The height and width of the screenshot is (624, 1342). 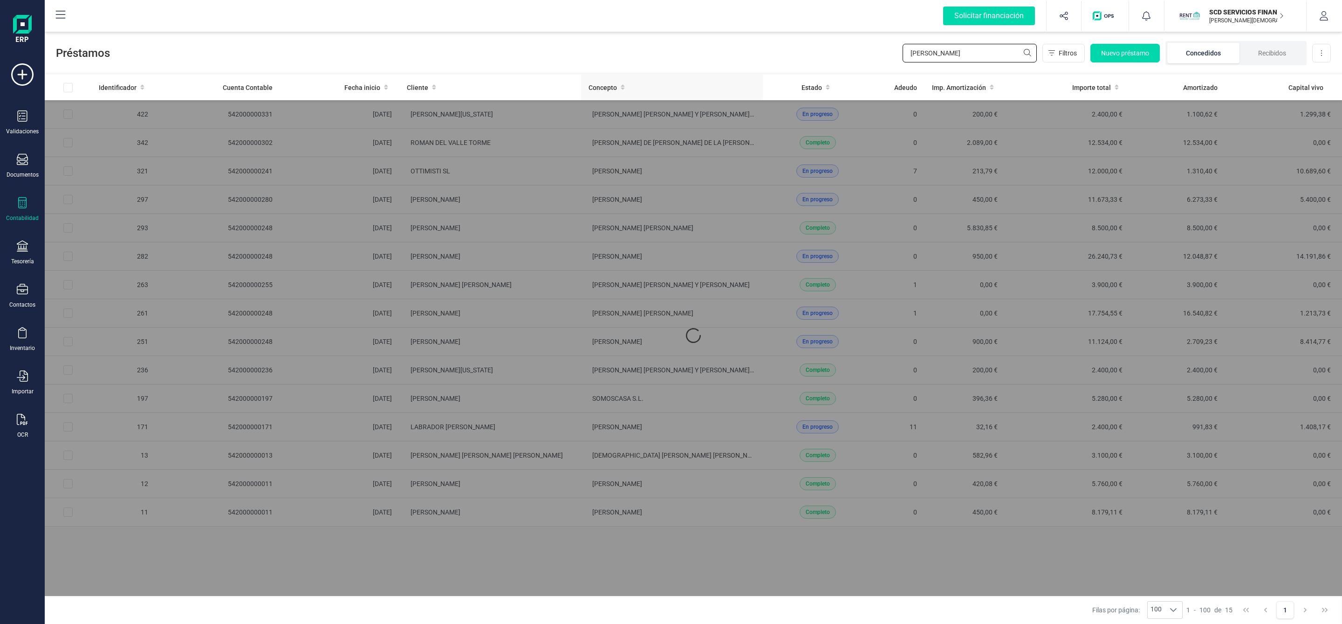 What do you see at coordinates (602, 88) in the screenshot?
I see `span: Concepto` at bounding box center [602, 88].